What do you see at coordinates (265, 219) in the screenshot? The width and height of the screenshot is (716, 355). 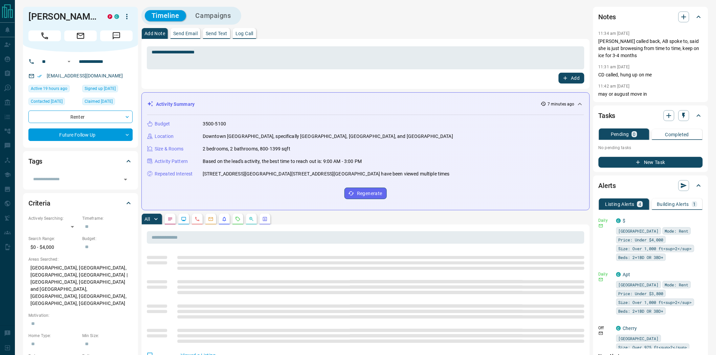 I see `svg: Agent Actions` at bounding box center [265, 219].